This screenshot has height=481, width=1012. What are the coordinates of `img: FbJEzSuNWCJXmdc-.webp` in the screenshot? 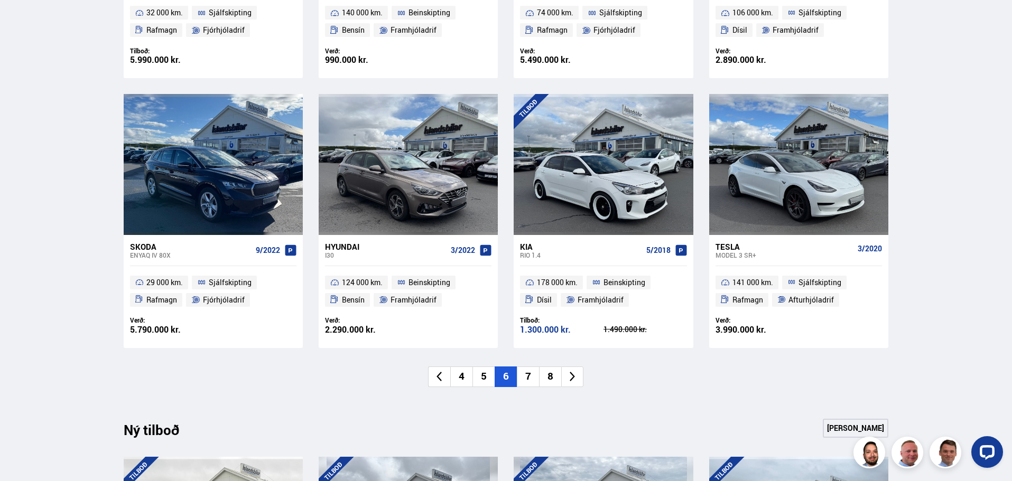 It's located at (947, 454).